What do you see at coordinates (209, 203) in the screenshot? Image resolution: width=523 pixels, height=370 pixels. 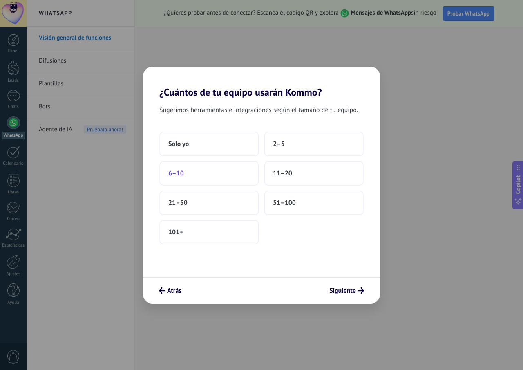 I see `button: 21–50` at bounding box center [209, 203].